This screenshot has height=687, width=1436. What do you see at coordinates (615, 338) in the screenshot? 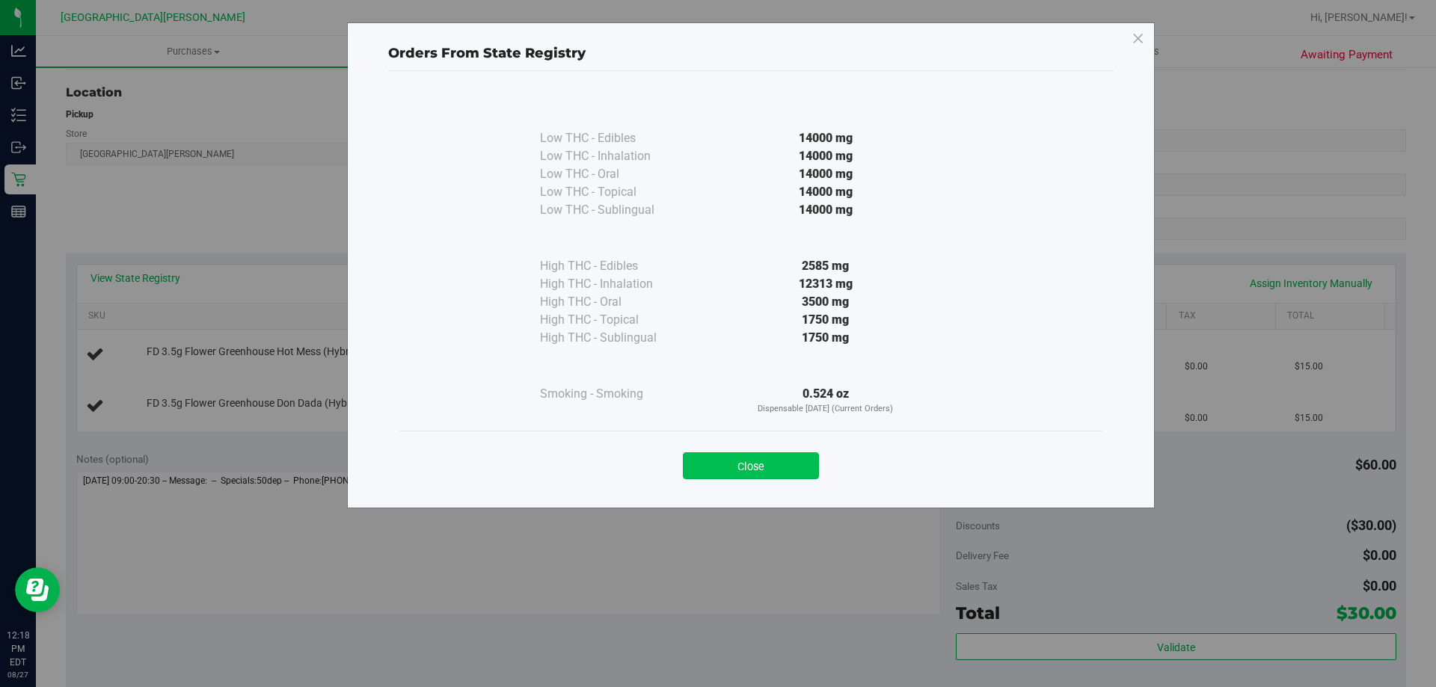
I see `div: High THC - Sublingual` at bounding box center [615, 338].